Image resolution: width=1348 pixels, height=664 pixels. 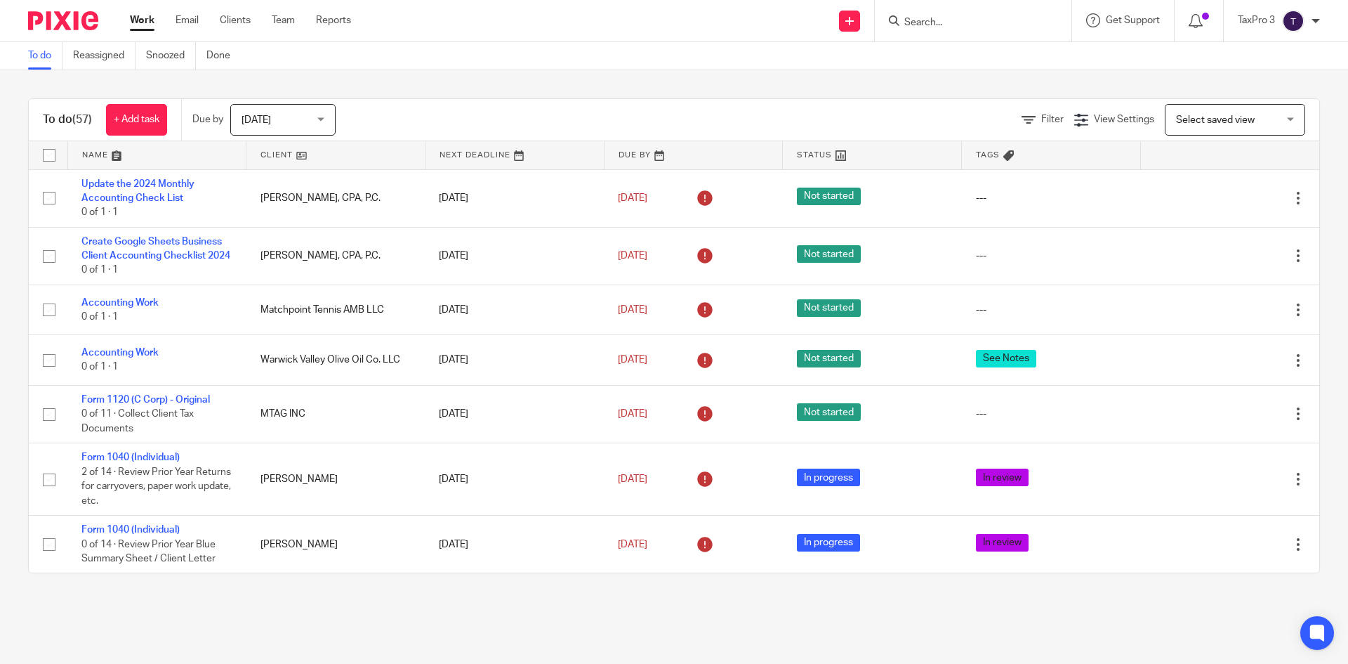 What do you see at coordinates (1216, 120) in the screenshot?
I see `span: Select saved view` at bounding box center [1216, 120].